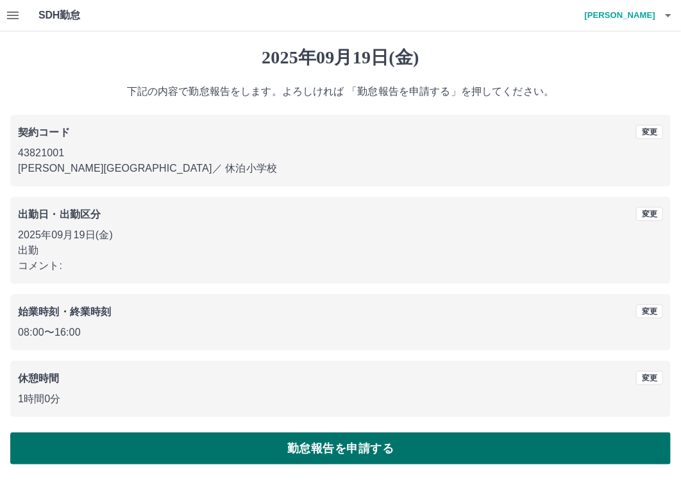  What do you see at coordinates (44, 132) in the screenshot?
I see `b: 契約コード` at bounding box center [44, 132].